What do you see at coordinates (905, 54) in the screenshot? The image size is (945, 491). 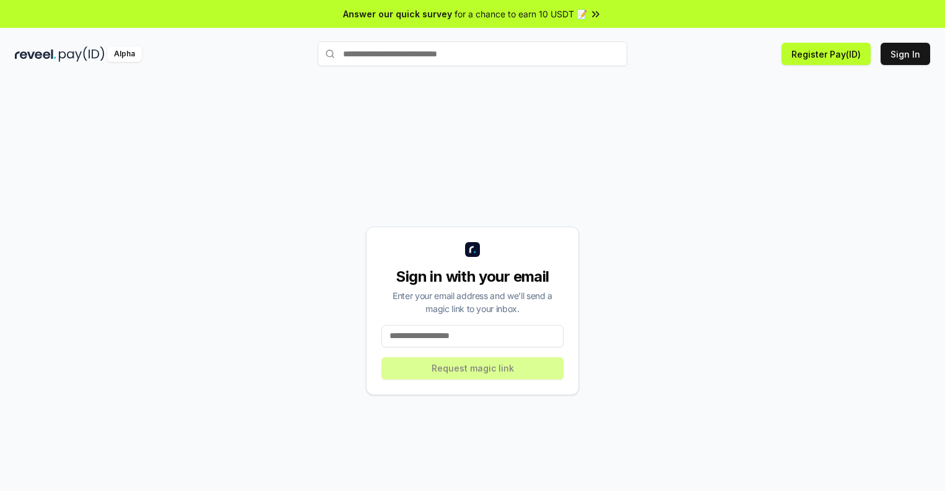 I see `button: Sign In` at bounding box center [905, 54].